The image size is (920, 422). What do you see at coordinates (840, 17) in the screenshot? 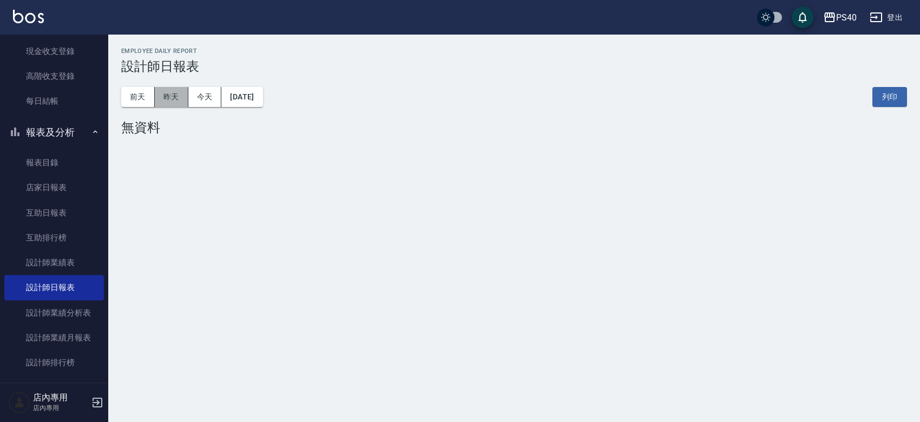
I see `button: PS40` at bounding box center [840, 17].